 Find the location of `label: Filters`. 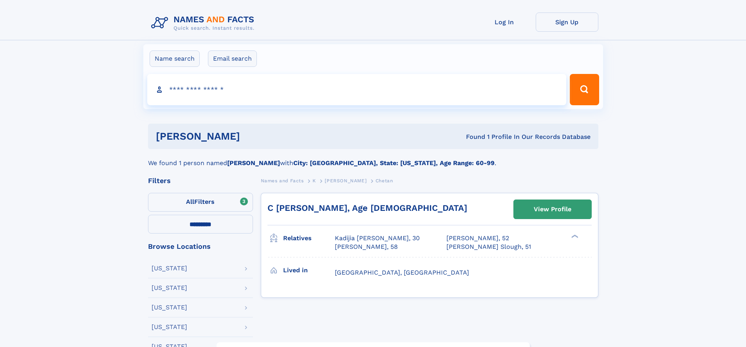

label: Filters is located at coordinates (201, 203).